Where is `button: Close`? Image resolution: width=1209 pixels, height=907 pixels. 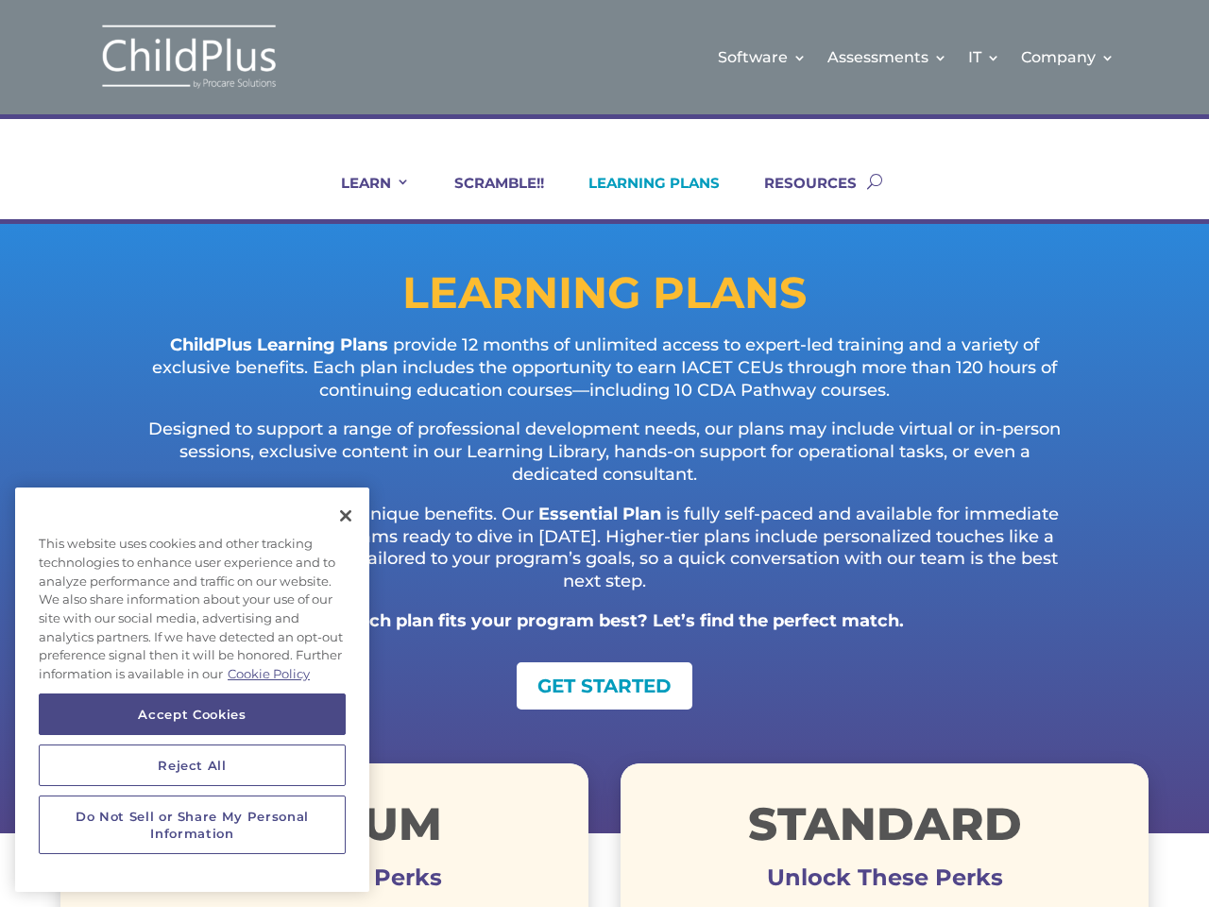 button: Close is located at coordinates (346, 516).